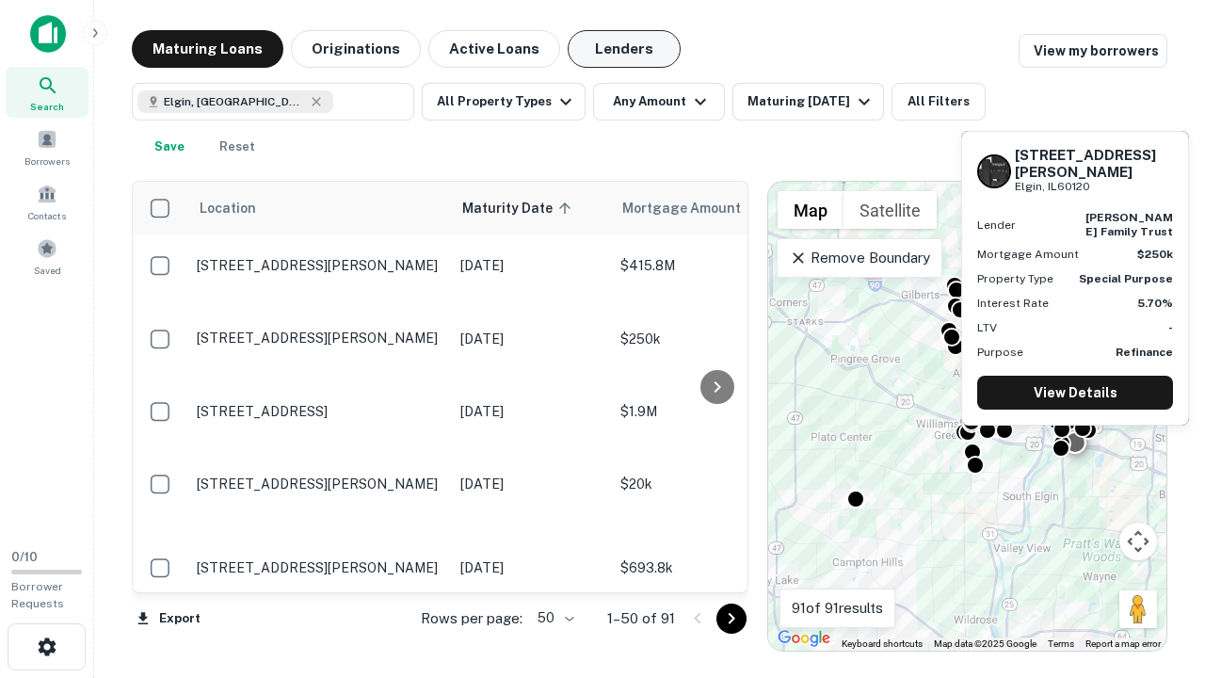 This screenshot has width=1205, height=678. What do you see at coordinates (804, 638) in the screenshot?
I see `img: Google` at bounding box center [804, 638].